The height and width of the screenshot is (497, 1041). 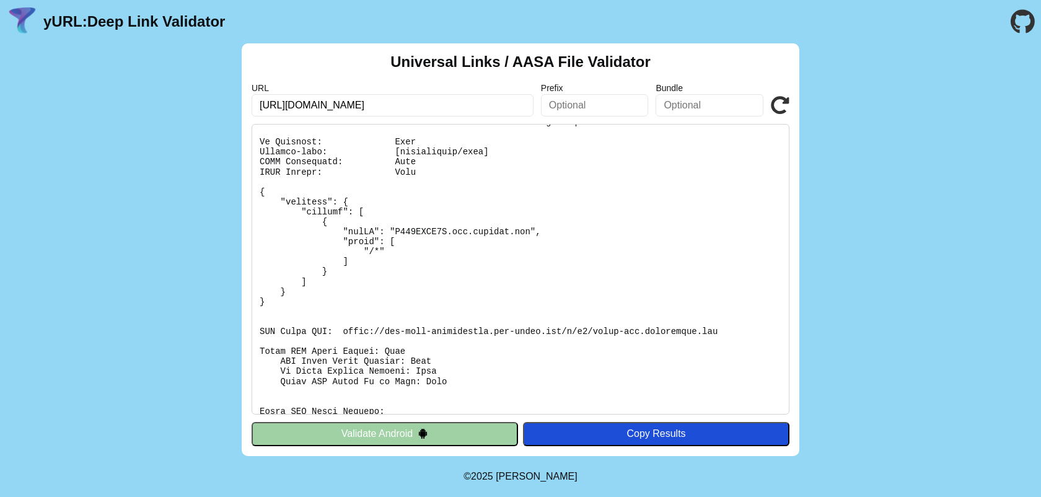 I want to click on pre: Lorem ipsu do: sitam://conse-adi.elitseddoe.tem/.inci-utlab/etdol-mag-aliq-enimadminim Ve Quisnos..., so click(x=521, y=269).